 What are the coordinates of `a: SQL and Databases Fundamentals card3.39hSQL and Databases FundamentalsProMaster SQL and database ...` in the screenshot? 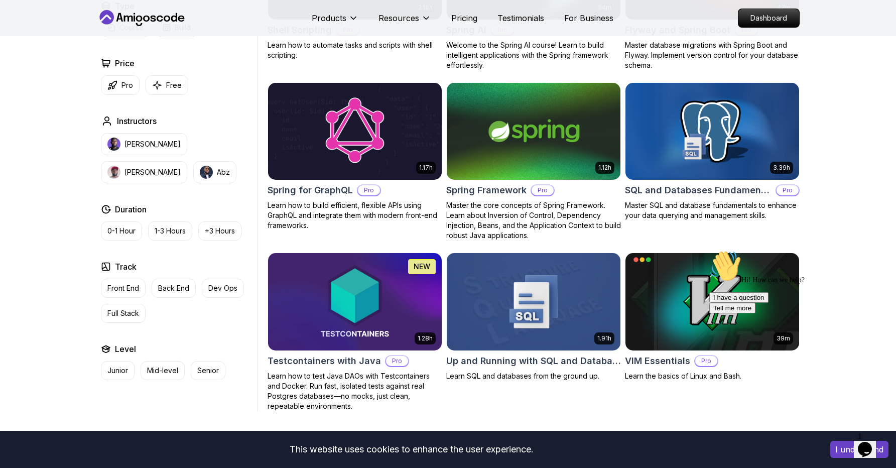 It's located at (712, 152).